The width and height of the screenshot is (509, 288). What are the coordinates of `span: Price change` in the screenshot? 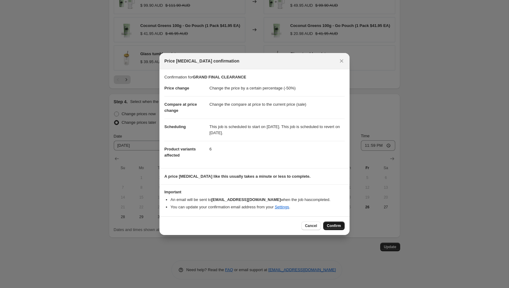 It's located at (177, 88).